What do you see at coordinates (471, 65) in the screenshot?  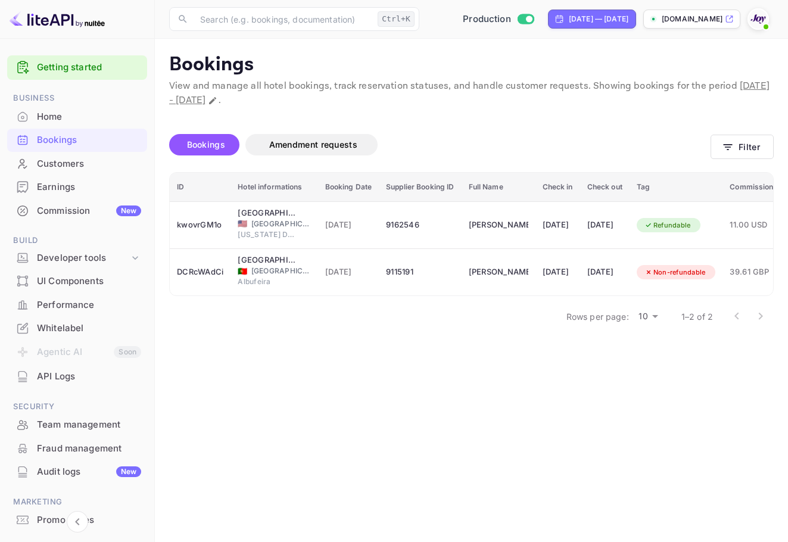 I see `p: Bookings` at bounding box center [471, 65].